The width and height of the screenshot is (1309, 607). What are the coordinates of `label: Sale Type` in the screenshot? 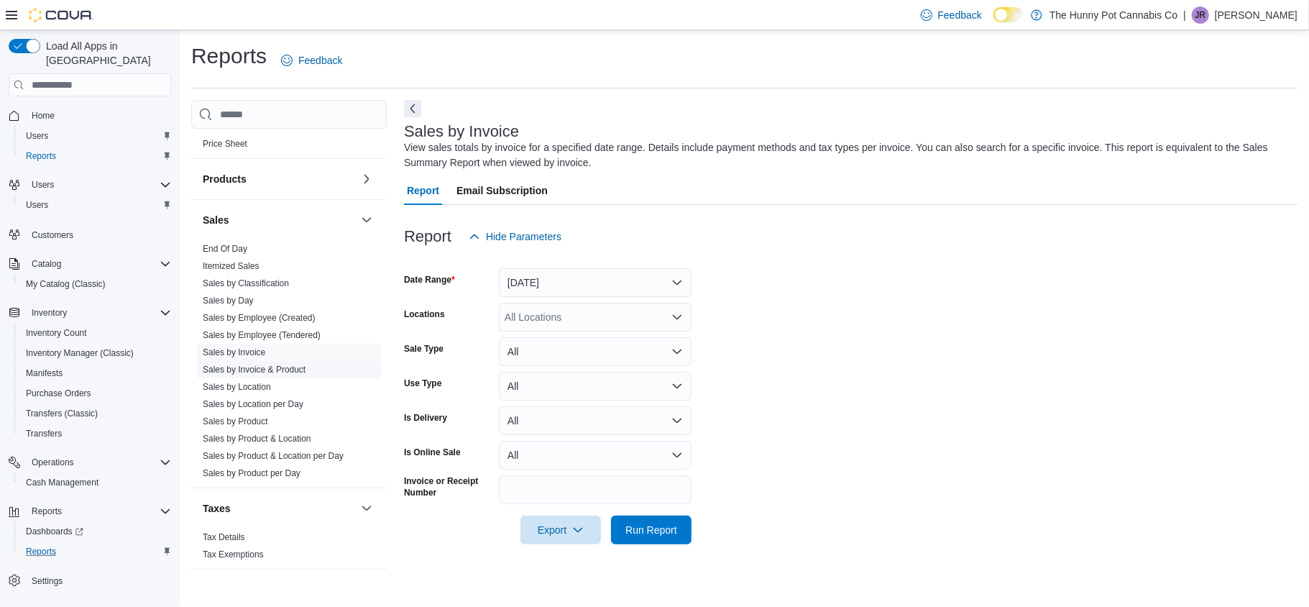 It's located at (423, 349).